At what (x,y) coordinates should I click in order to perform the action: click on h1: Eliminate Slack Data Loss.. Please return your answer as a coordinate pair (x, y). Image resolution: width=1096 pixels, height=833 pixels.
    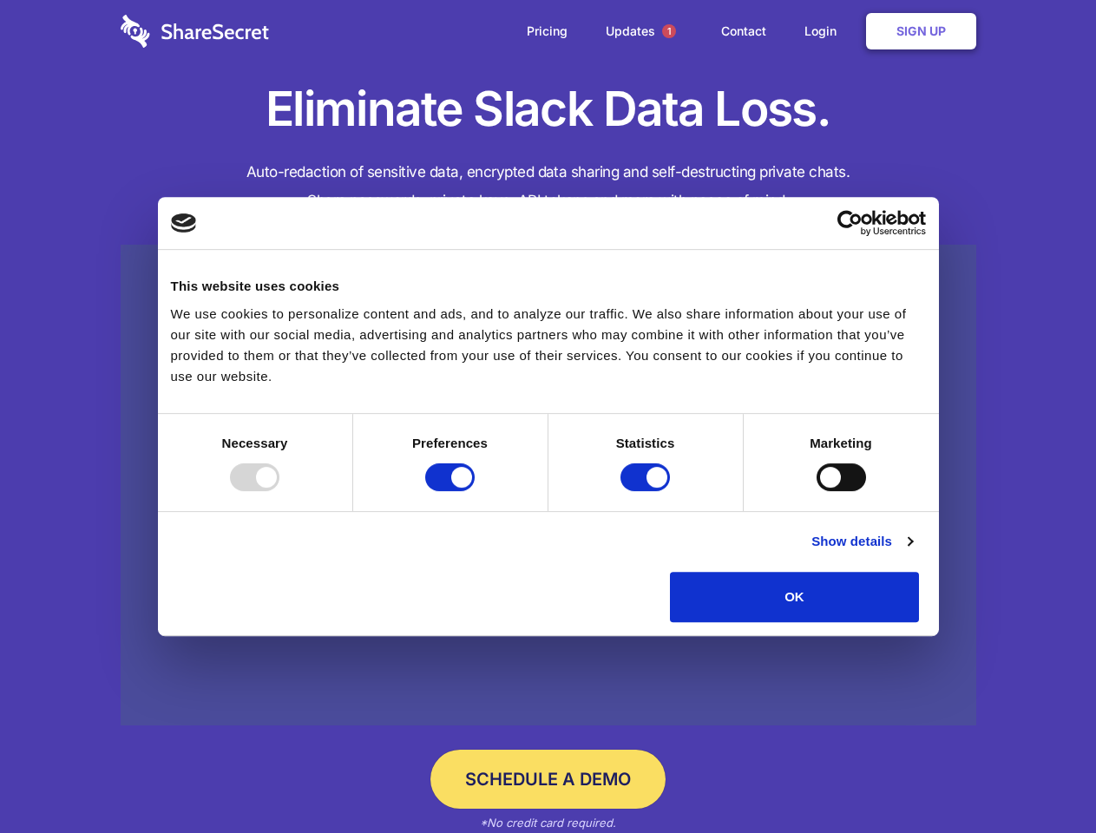
    Looking at the image, I should click on (549, 109).